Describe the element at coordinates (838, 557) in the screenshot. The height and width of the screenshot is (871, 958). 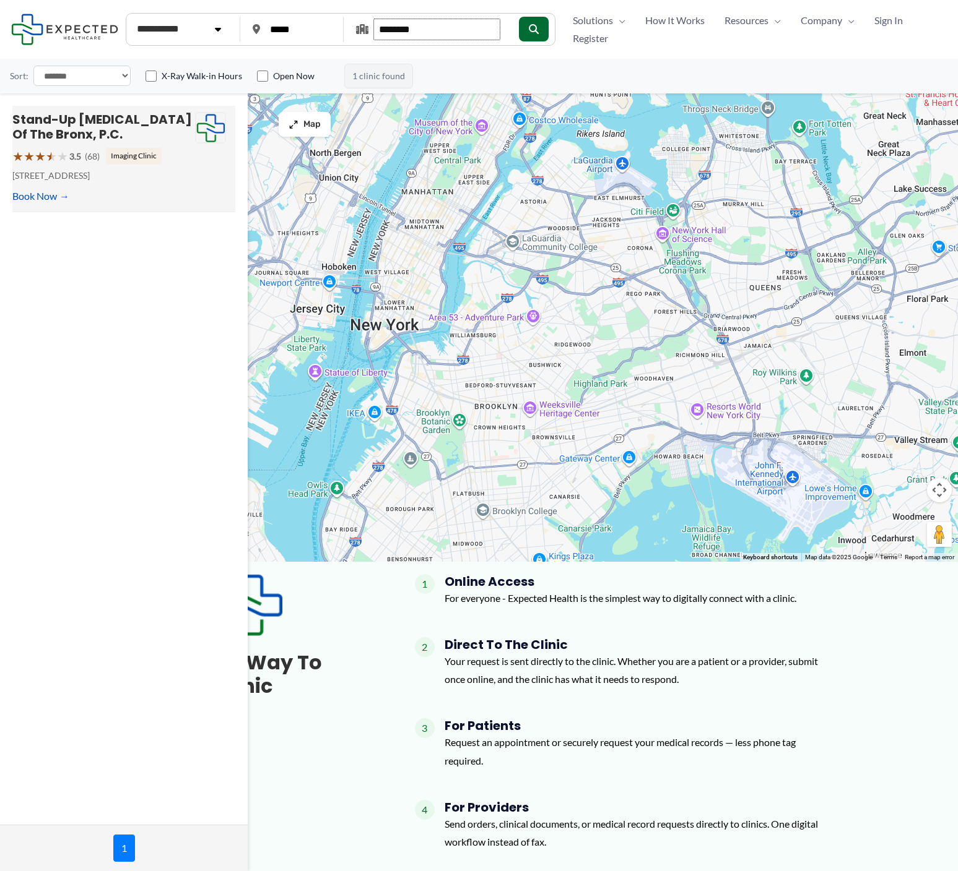
I see `span: Map data ©2025 Google` at that location.